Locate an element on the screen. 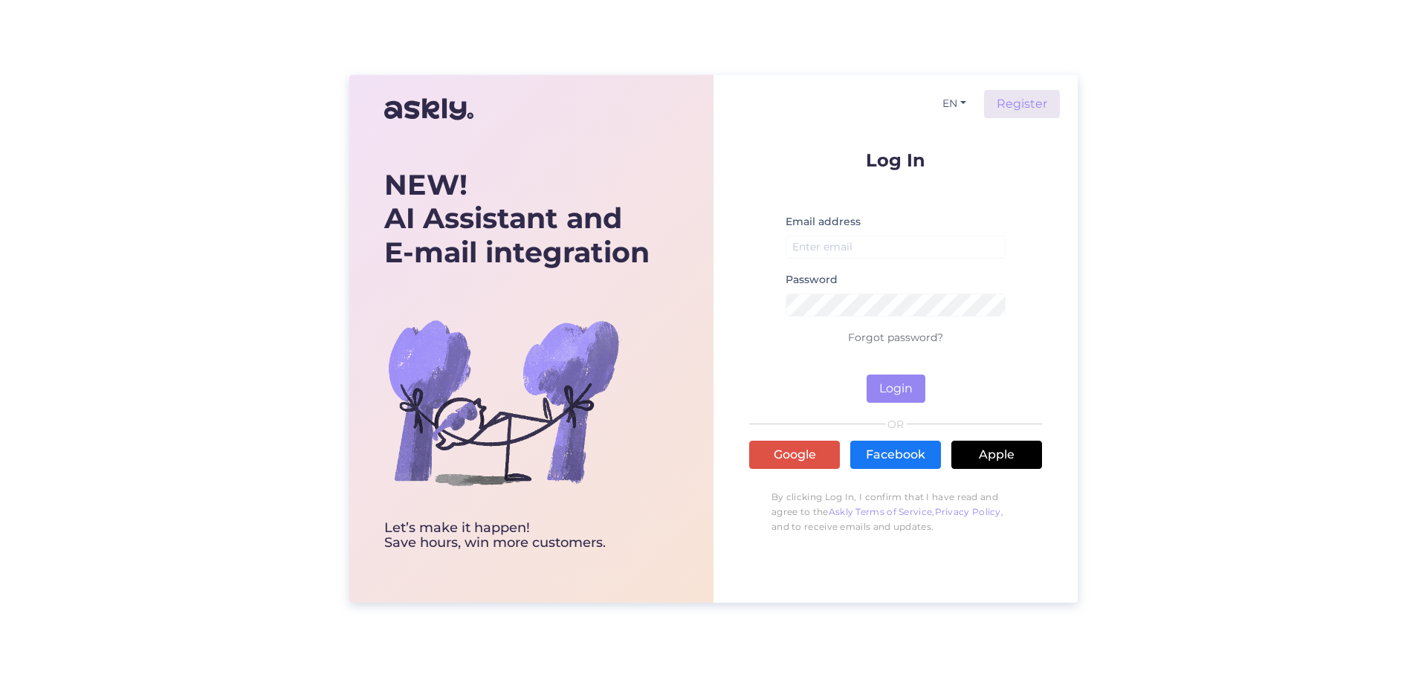 This screenshot has width=1427, height=677. span: OR is located at coordinates (896, 424).